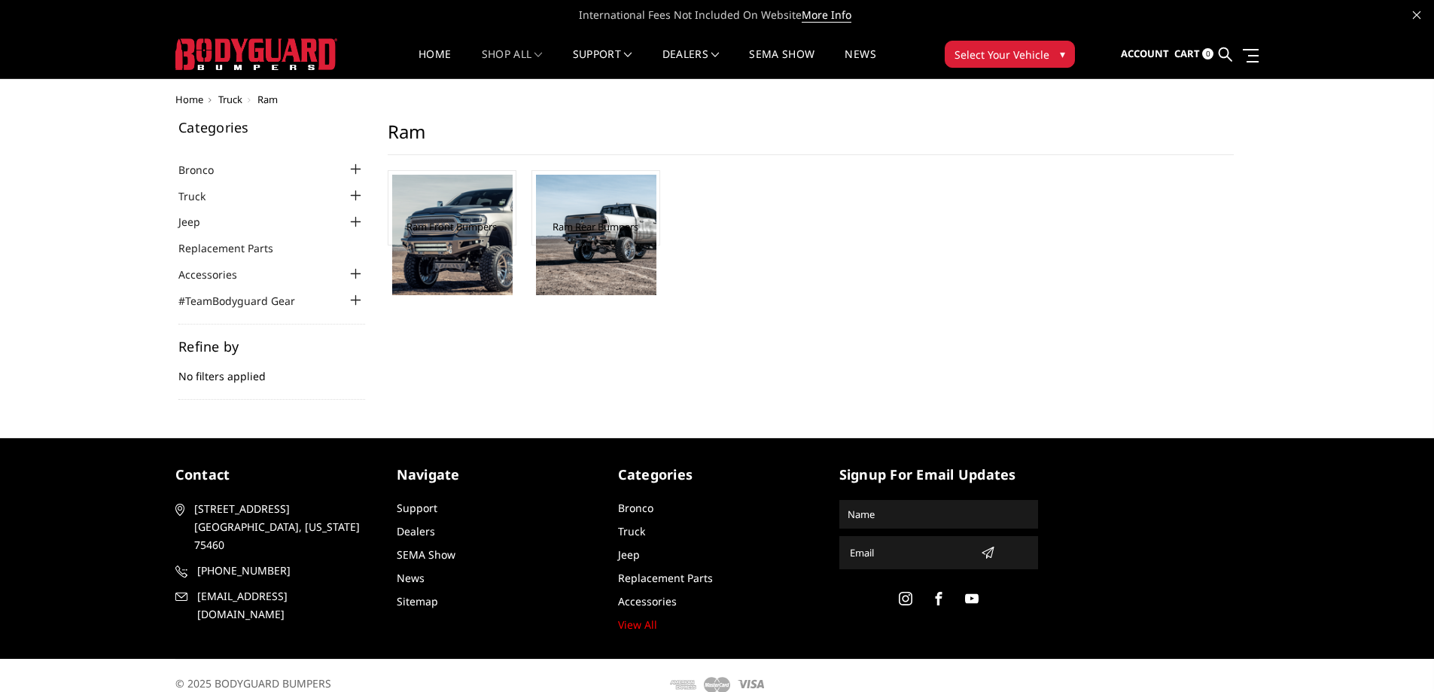  Describe the element at coordinates (267, 99) in the screenshot. I see `span: Ram` at that location.